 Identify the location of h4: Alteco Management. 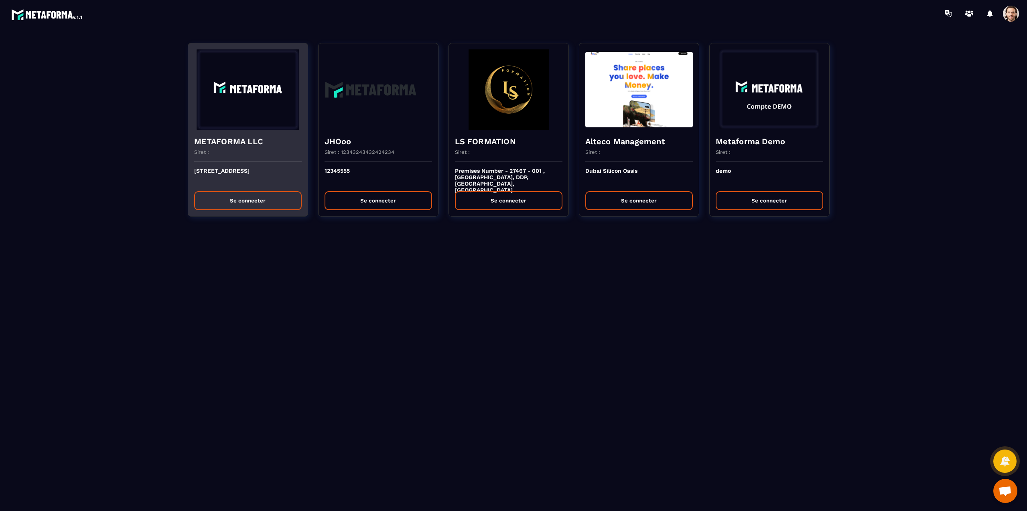
(639, 141).